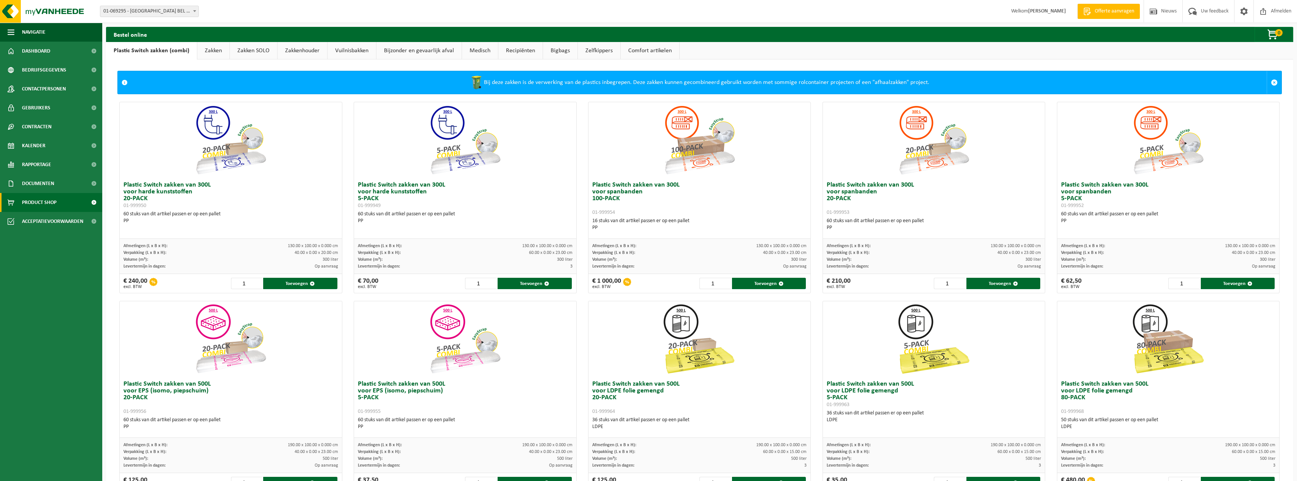 The width and height of the screenshot is (1297, 481). Describe the element at coordinates (699, 140) in the screenshot. I see `img: 01-999954` at that location.